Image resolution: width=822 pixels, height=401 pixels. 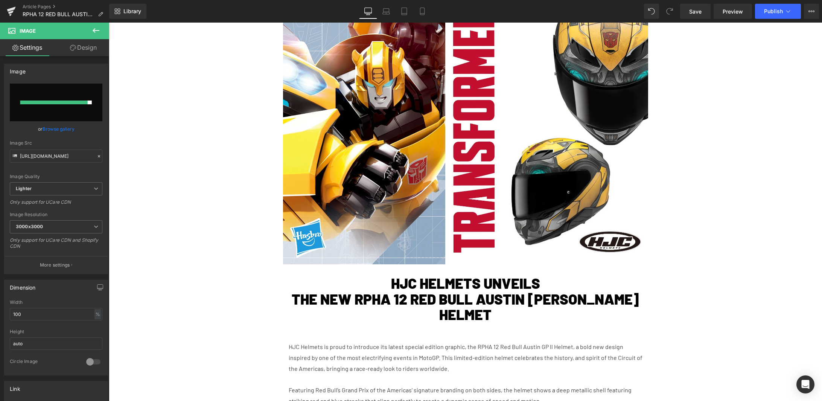 What do you see at coordinates (56, 143) in the screenshot?
I see `div: Image Src` at bounding box center [56, 143].